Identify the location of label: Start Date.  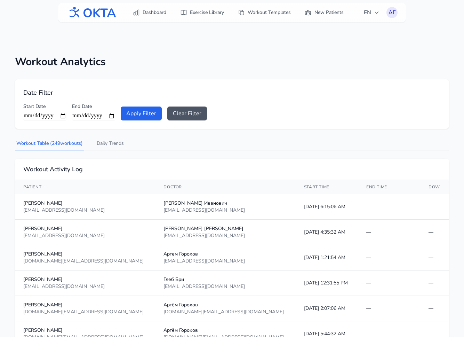
(45, 107).